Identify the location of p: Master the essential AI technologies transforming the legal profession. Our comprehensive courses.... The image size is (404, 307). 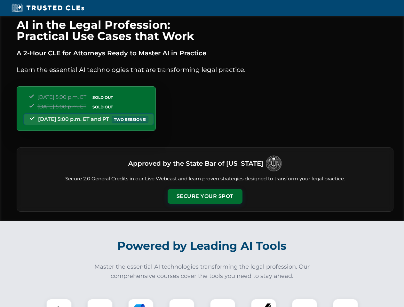
(202, 271).